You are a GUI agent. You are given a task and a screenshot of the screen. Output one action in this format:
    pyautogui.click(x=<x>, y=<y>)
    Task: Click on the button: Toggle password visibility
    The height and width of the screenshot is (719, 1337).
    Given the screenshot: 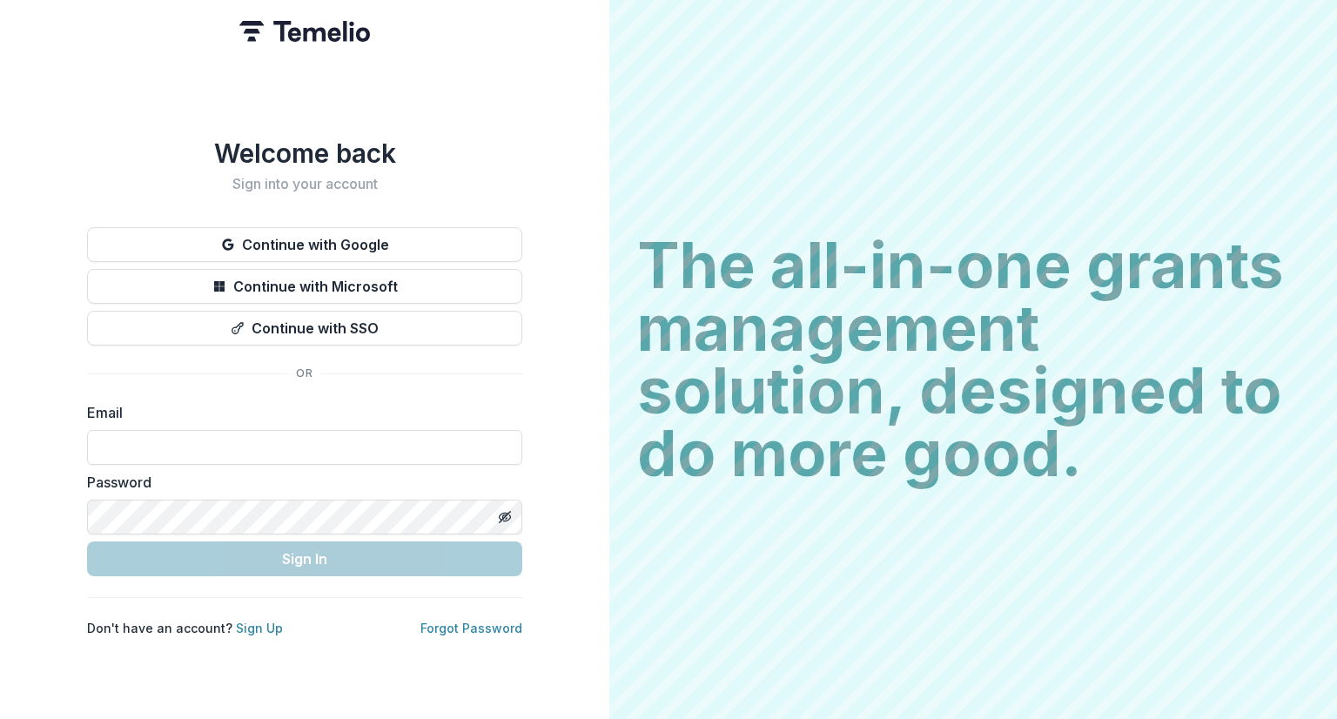 What is the action you would take?
    pyautogui.click(x=505, y=517)
    